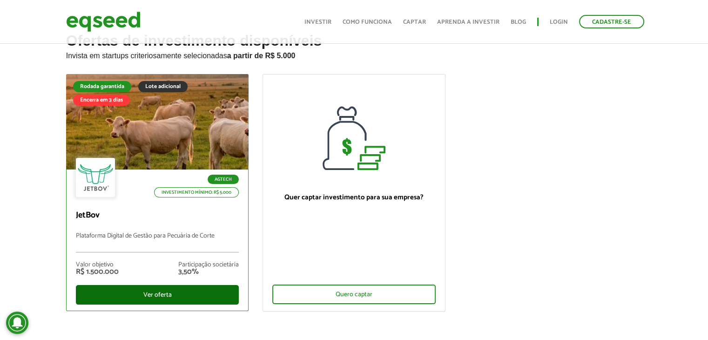 This screenshot has width=708, height=340. What do you see at coordinates (197, 192) in the screenshot?
I see `p: Investimento mínimo: R$ 5.000` at bounding box center [197, 192].